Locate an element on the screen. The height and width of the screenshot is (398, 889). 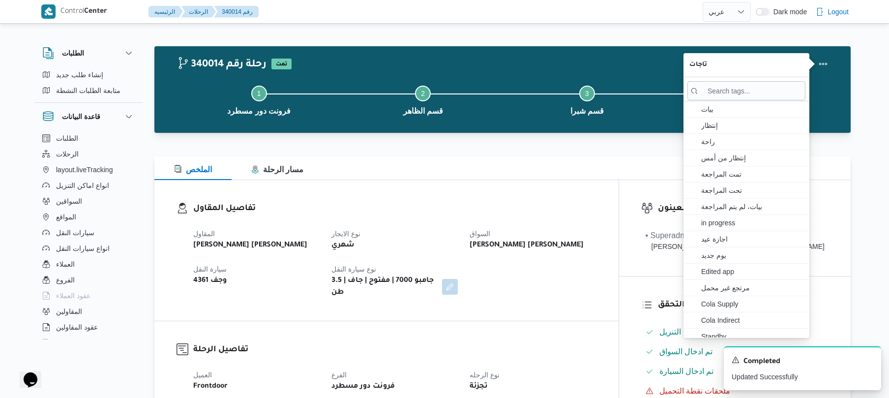
button: تم ادخال السيارة is located at coordinates (735, 371).